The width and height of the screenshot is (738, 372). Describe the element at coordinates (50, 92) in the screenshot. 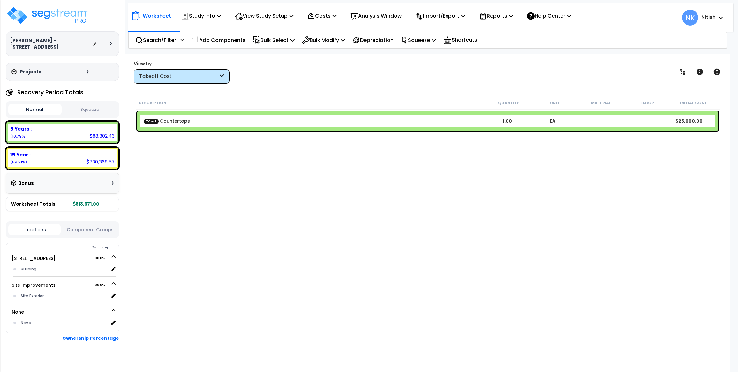

I see `h4: Recovery Period Totals` at that location.